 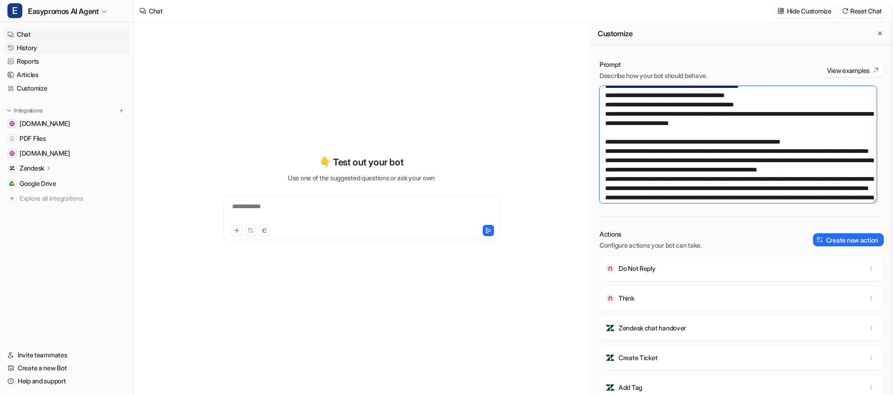 I want to click on p: Use one of the suggested questions or ask your own, so click(x=361, y=178).